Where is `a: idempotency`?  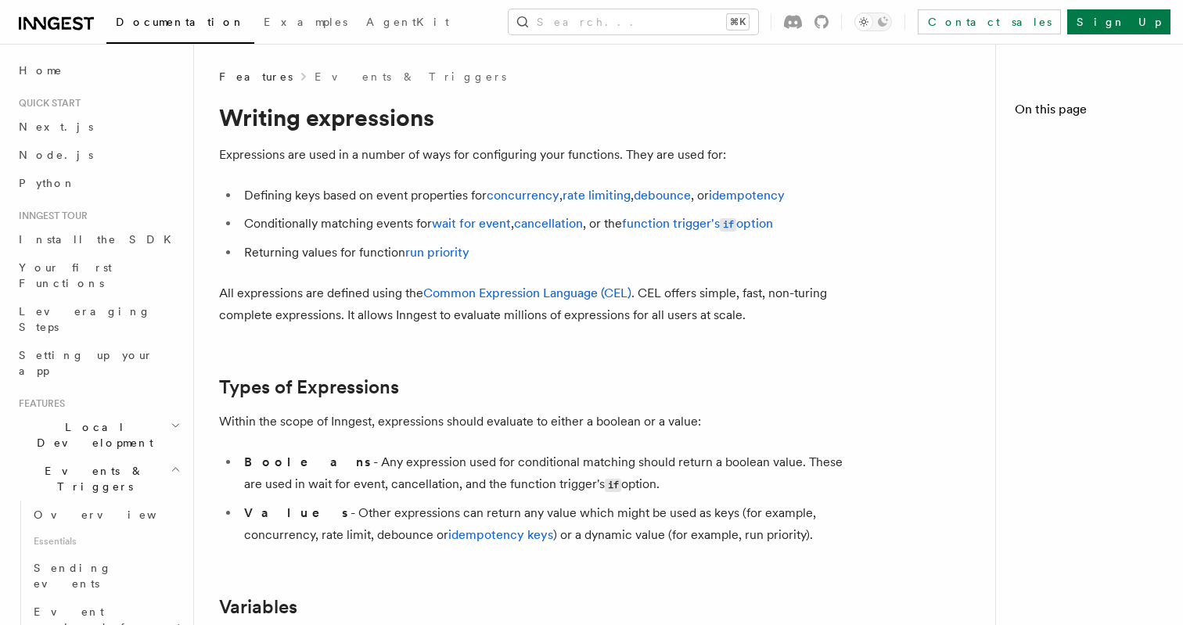
a: idempotency is located at coordinates (746, 195).